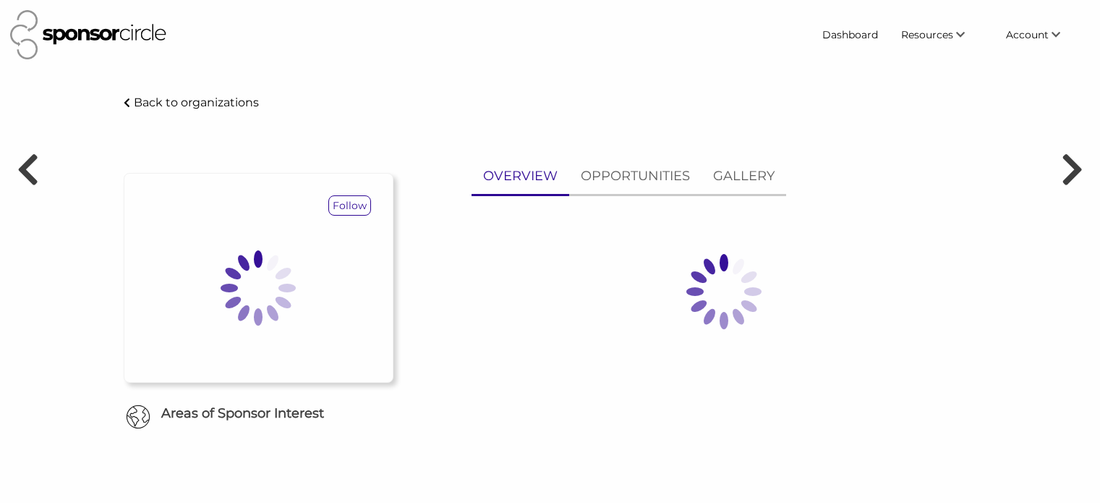 The height and width of the screenshot is (503, 1100). Describe the element at coordinates (744, 176) in the screenshot. I see `p: GALLERY` at that location.